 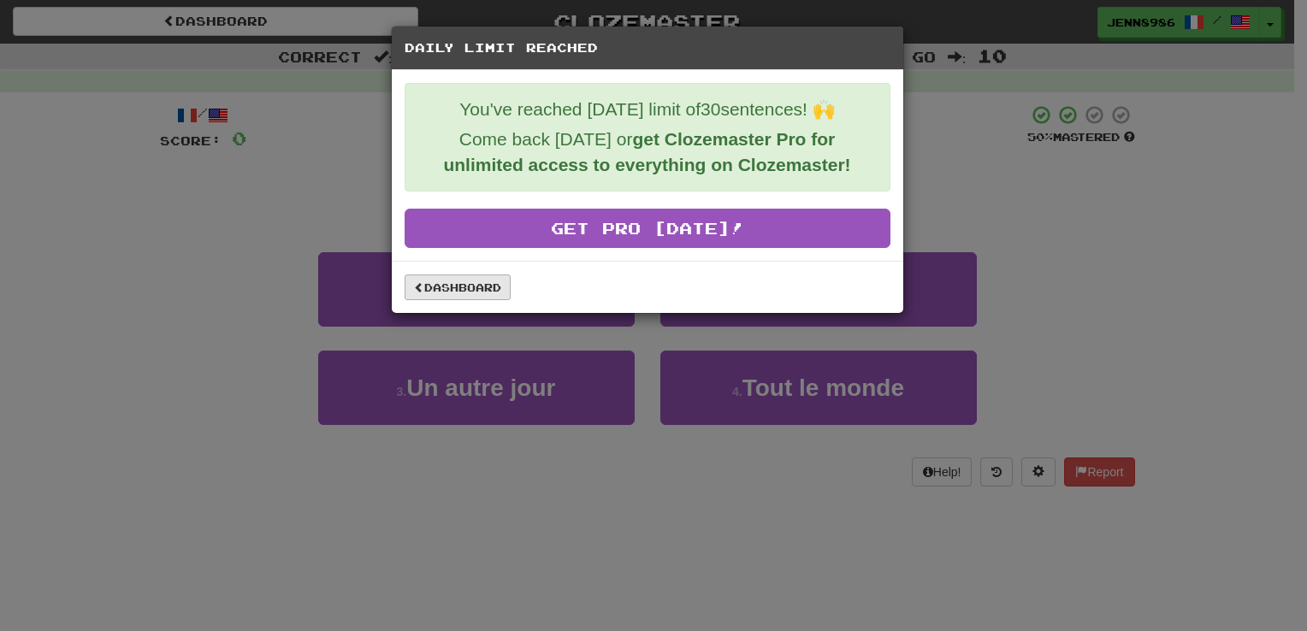 What do you see at coordinates (648, 48) in the screenshot?
I see `h5: Daily Limit Reached` at bounding box center [648, 48].